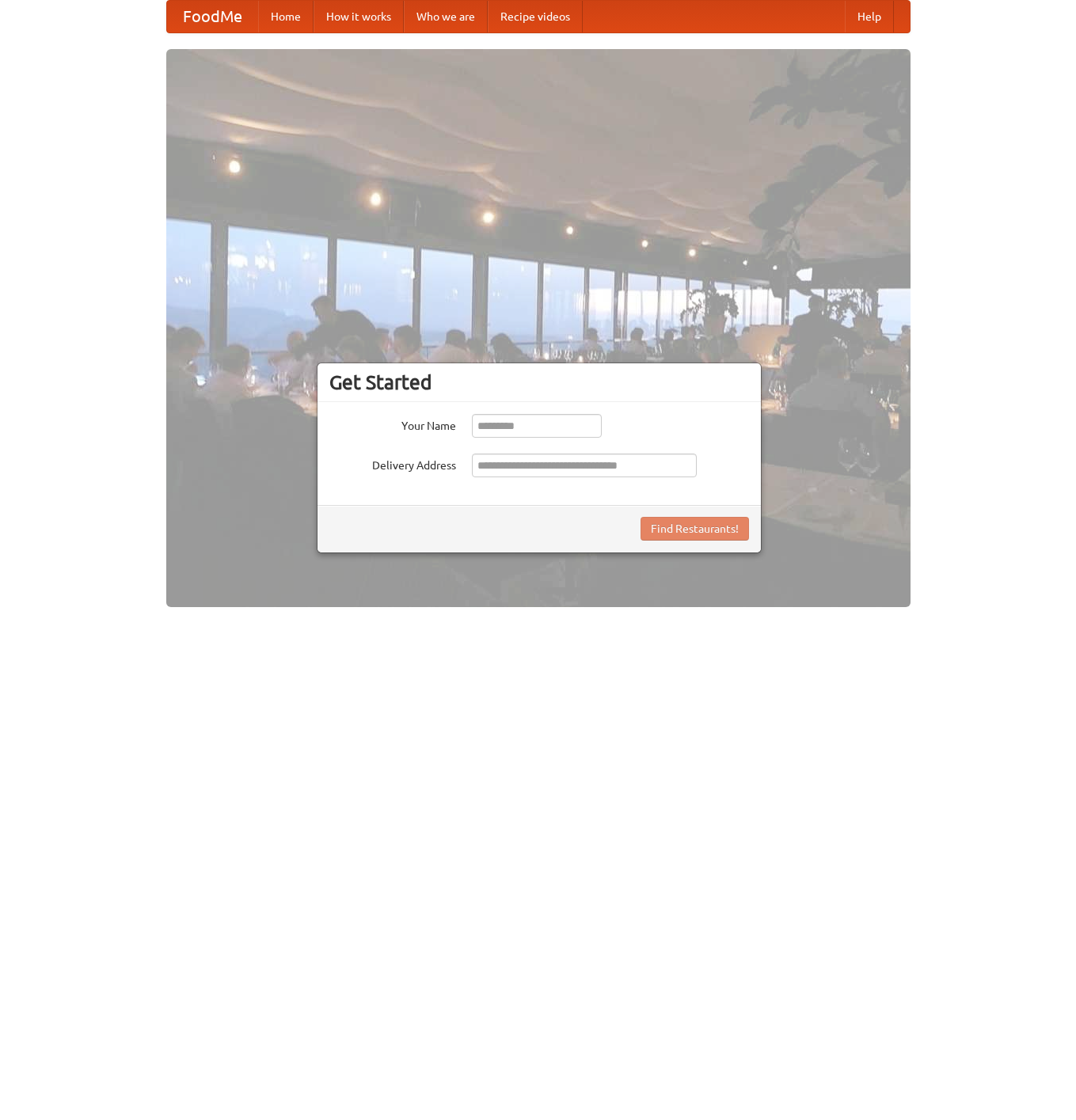  I want to click on button: Find Restaurants!, so click(694, 529).